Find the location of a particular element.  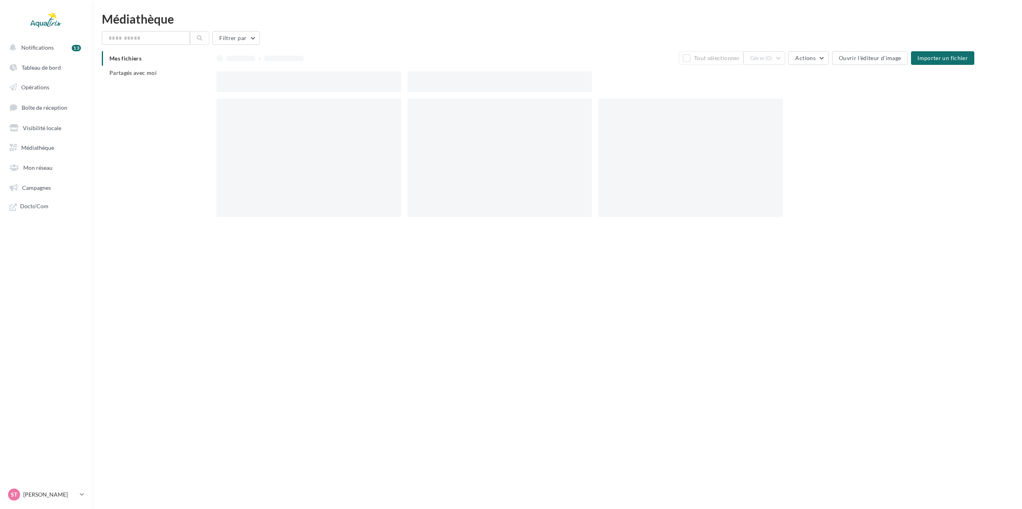

button: Importer un fichier is located at coordinates (943, 58).